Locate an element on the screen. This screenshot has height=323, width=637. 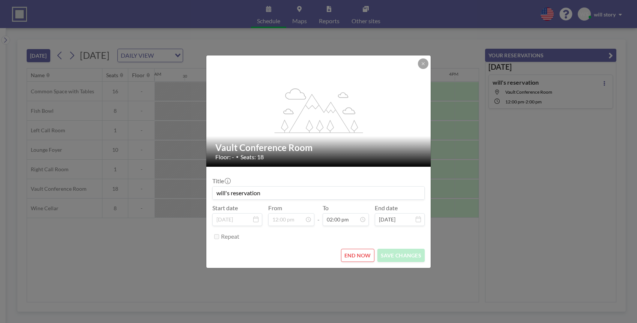
label: Repeat is located at coordinates (230, 237).